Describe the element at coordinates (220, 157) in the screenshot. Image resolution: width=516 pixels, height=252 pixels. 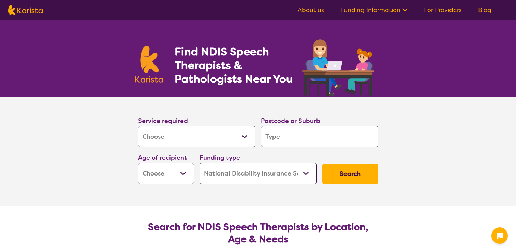
I see `label: Funding type` at that location.